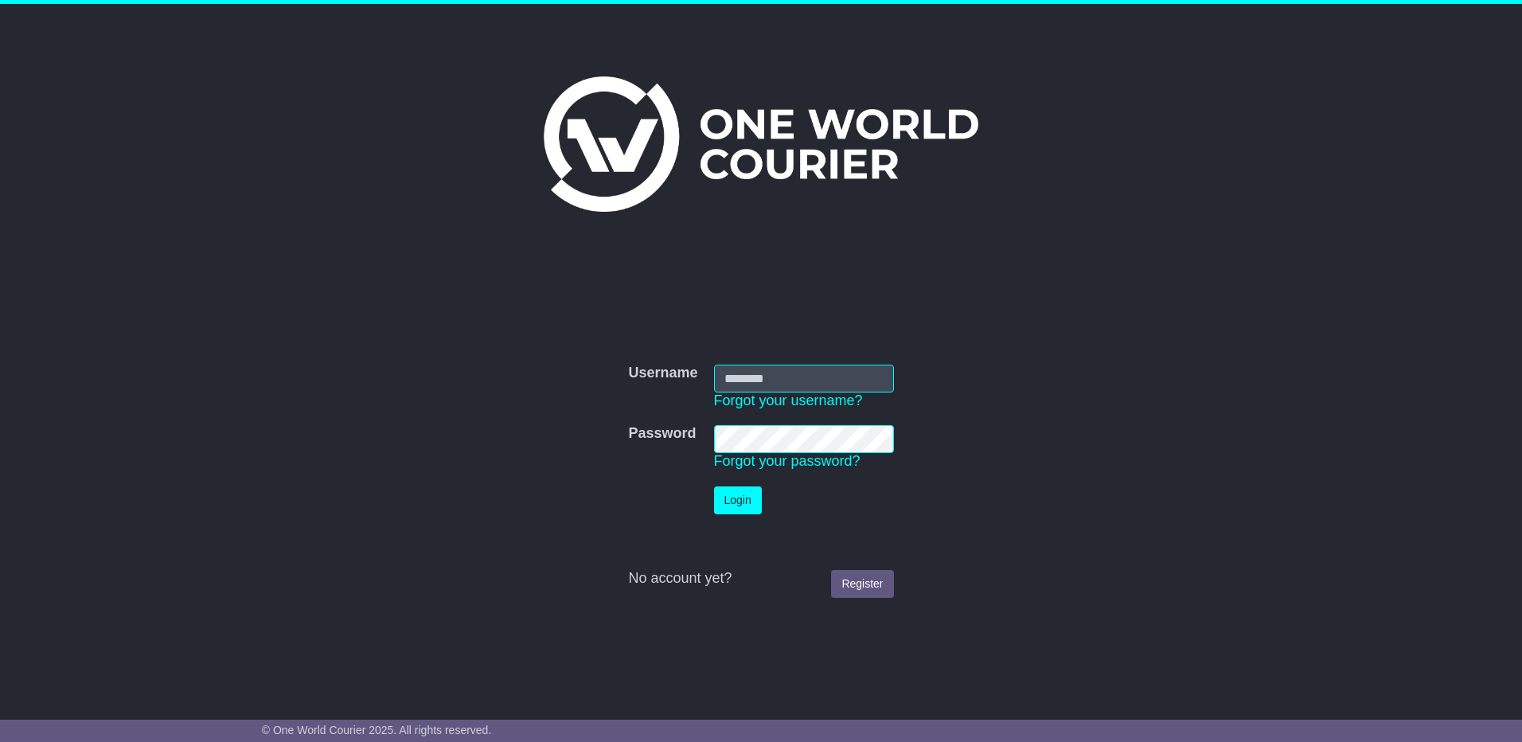  What do you see at coordinates (760, 579) in the screenshot?
I see `div: No account yet?` at bounding box center [760, 579].